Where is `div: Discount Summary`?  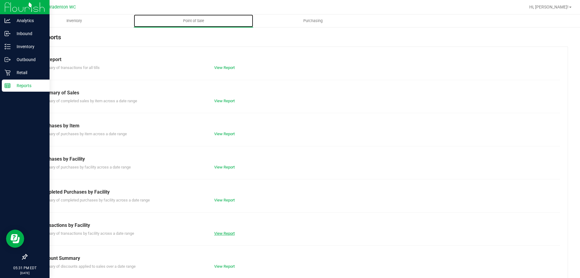
div: Discount Summary is located at coordinates (297, 258).